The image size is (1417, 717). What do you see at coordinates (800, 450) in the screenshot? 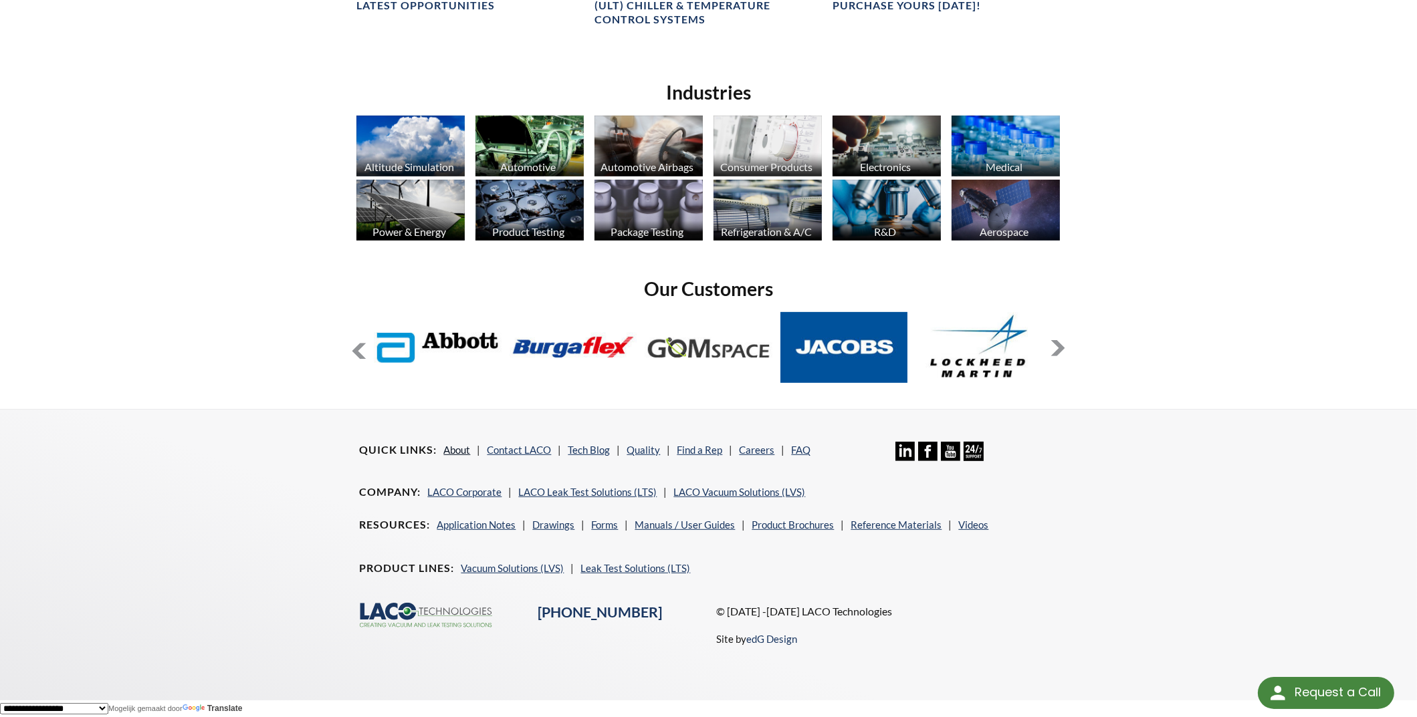
I see `a: FAQ` at bounding box center [800, 450].